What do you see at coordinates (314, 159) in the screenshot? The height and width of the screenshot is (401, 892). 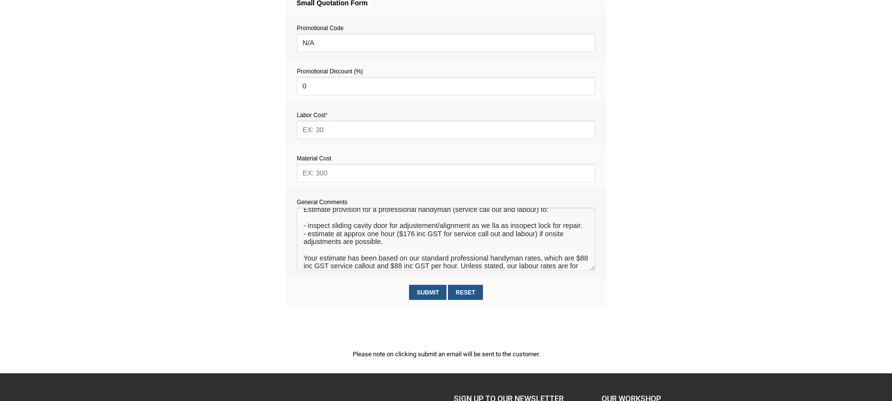 I see `span: Material Cost` at bounding box center [314, 159].